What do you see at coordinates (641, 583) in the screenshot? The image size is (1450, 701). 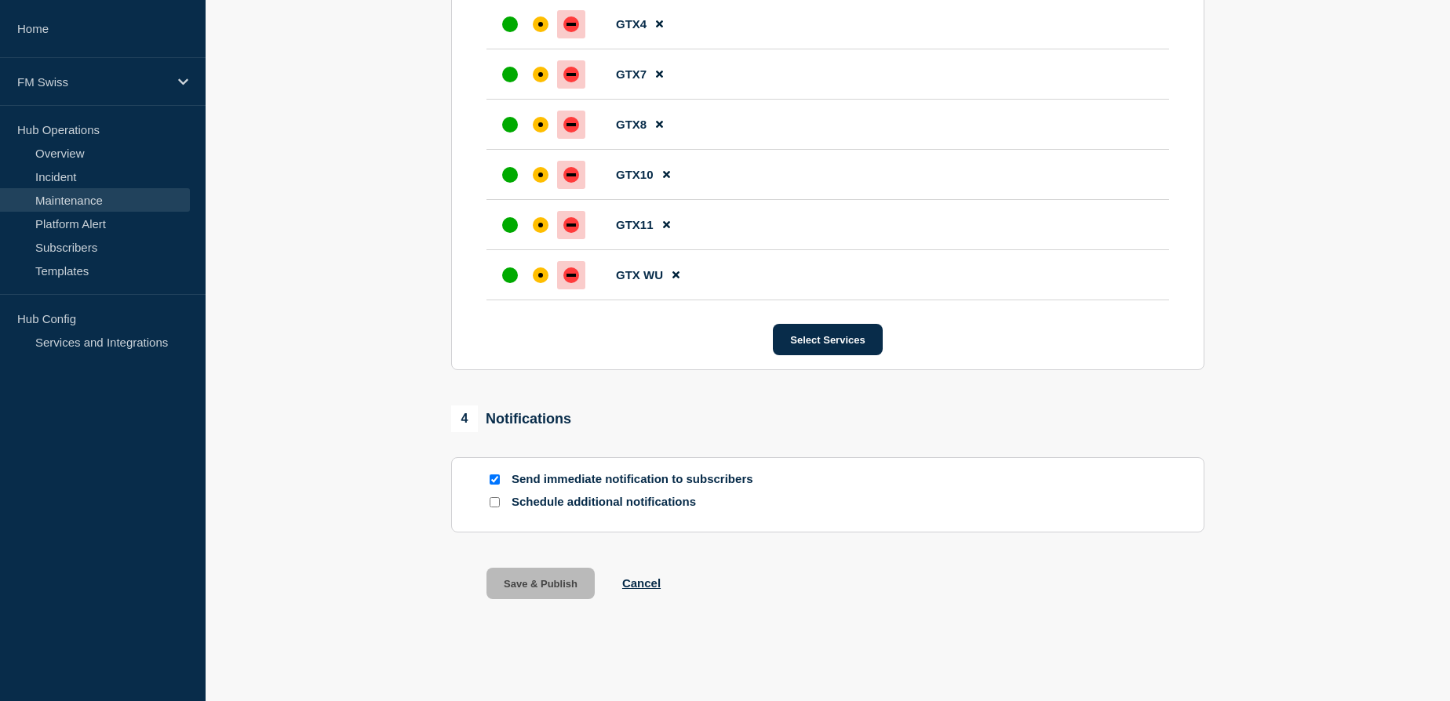 I see `button: Cancel` at bounding box center [641, 583].